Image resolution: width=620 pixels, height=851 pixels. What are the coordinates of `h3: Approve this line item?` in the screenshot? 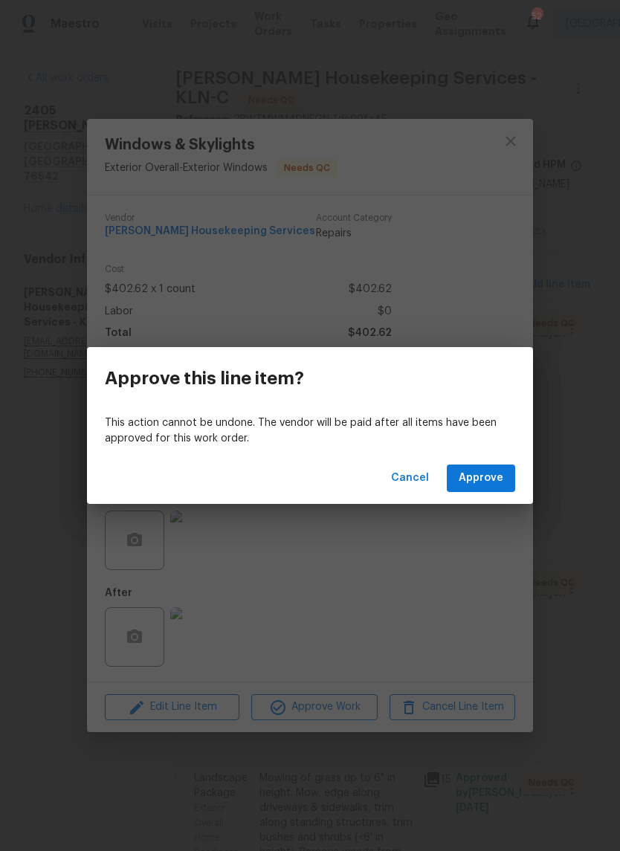 It's located at (204, 378).